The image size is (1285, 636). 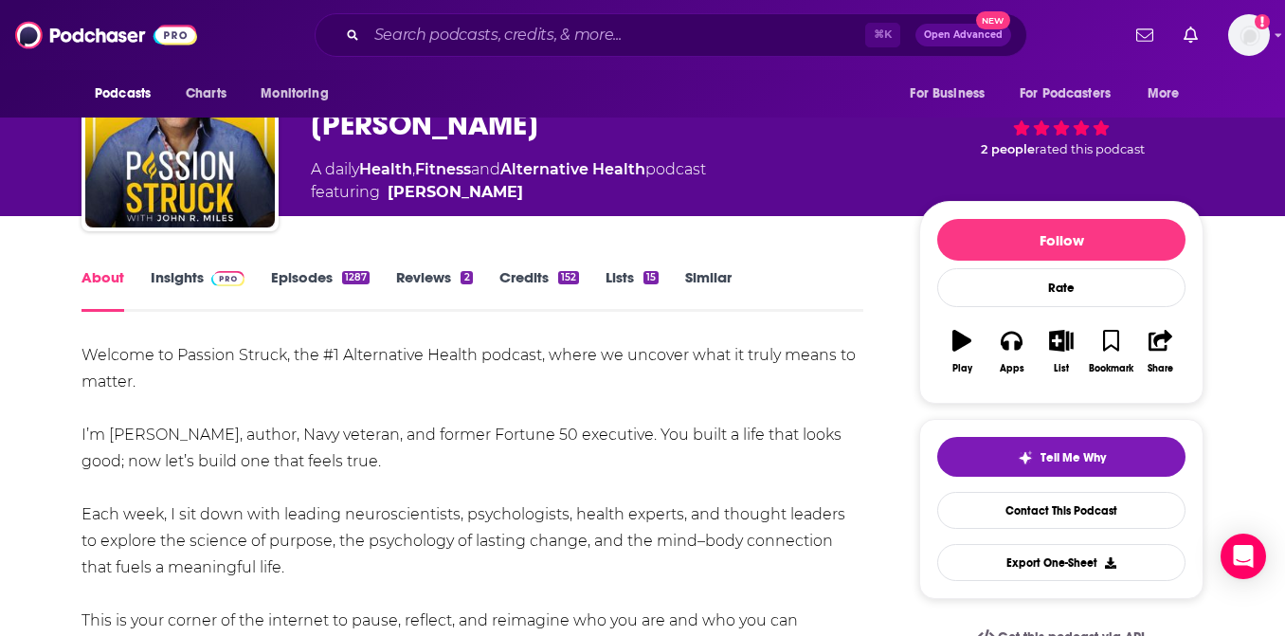 What do you see at coordinates (466, 278) in the screenshot?
I see `div: 2` at bounding box center [466, 278].